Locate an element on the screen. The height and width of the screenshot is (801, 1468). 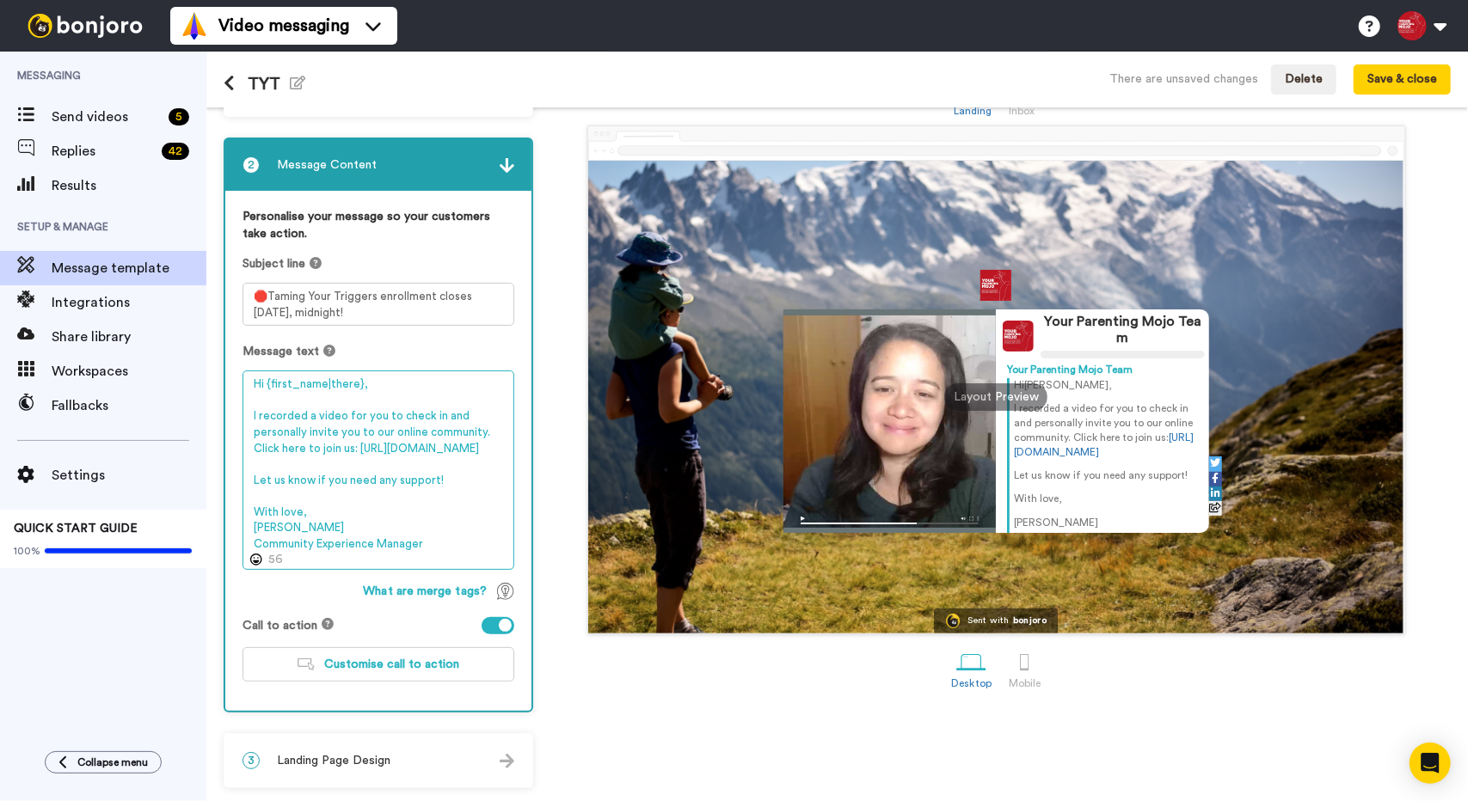
span: Share library is located at coordinates (129, 337).